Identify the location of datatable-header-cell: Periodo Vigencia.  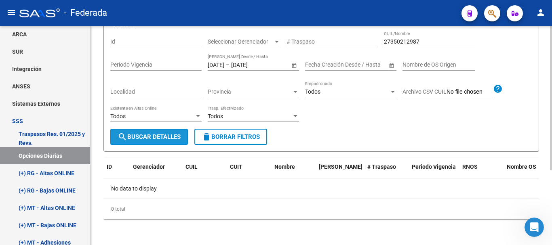
(434, 172).